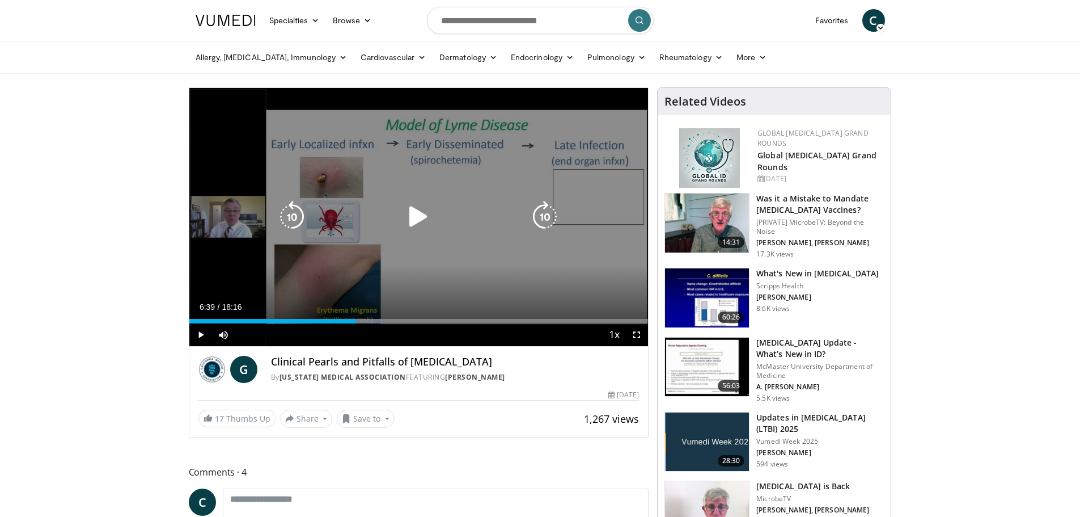 This screenshot has width=1080, height=517. What do you see at coordinates (419, 321) in the screenshot?
I see `div: Progress Bar` at bounding box center [419, 321].